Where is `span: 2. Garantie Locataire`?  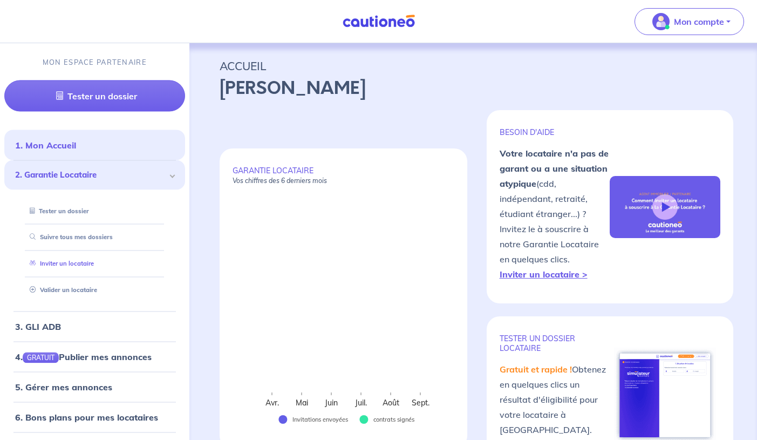 span: 2. Garantie Locataire is located at coordinates (91, 175).